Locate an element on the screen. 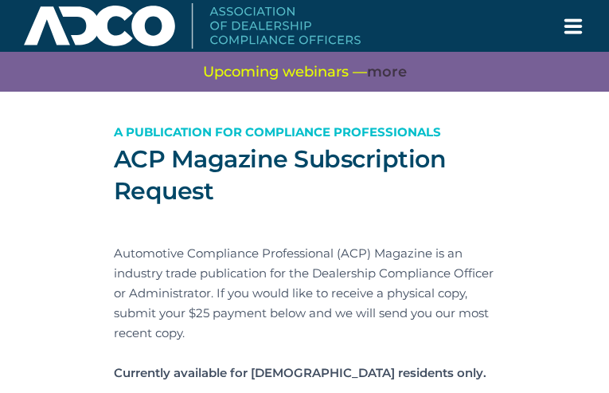  h1: ACP Magazine Subscription Request is located at coordinates (305, 175).